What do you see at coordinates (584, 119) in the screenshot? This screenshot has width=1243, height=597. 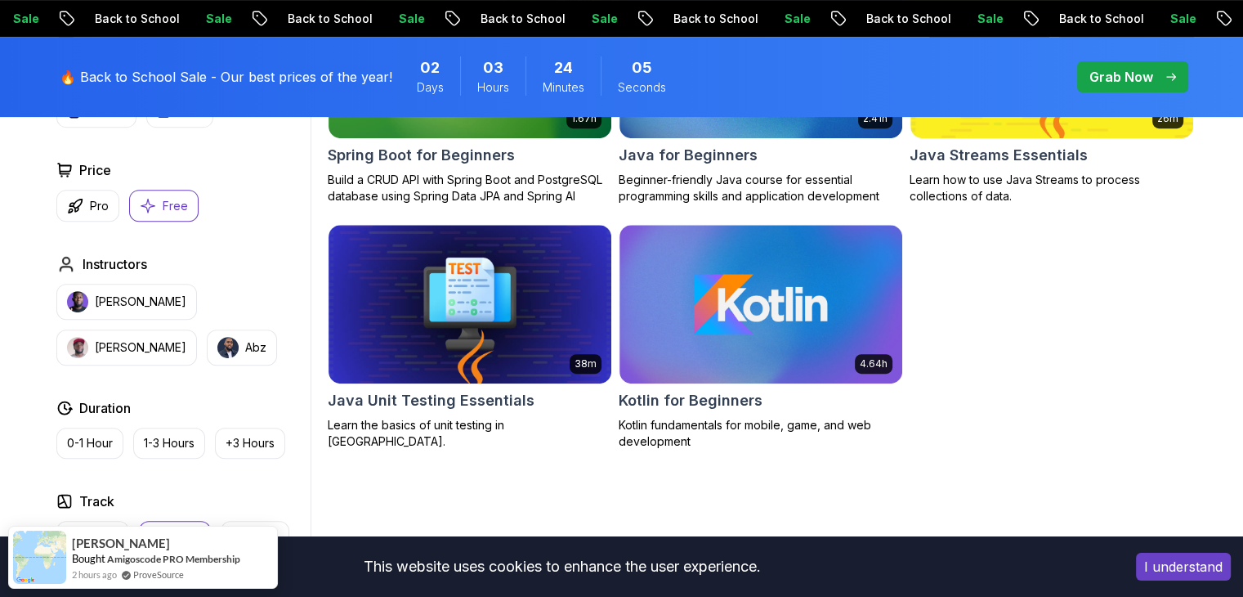 I see `p: 1.67h` at bounding box center [584, 119].